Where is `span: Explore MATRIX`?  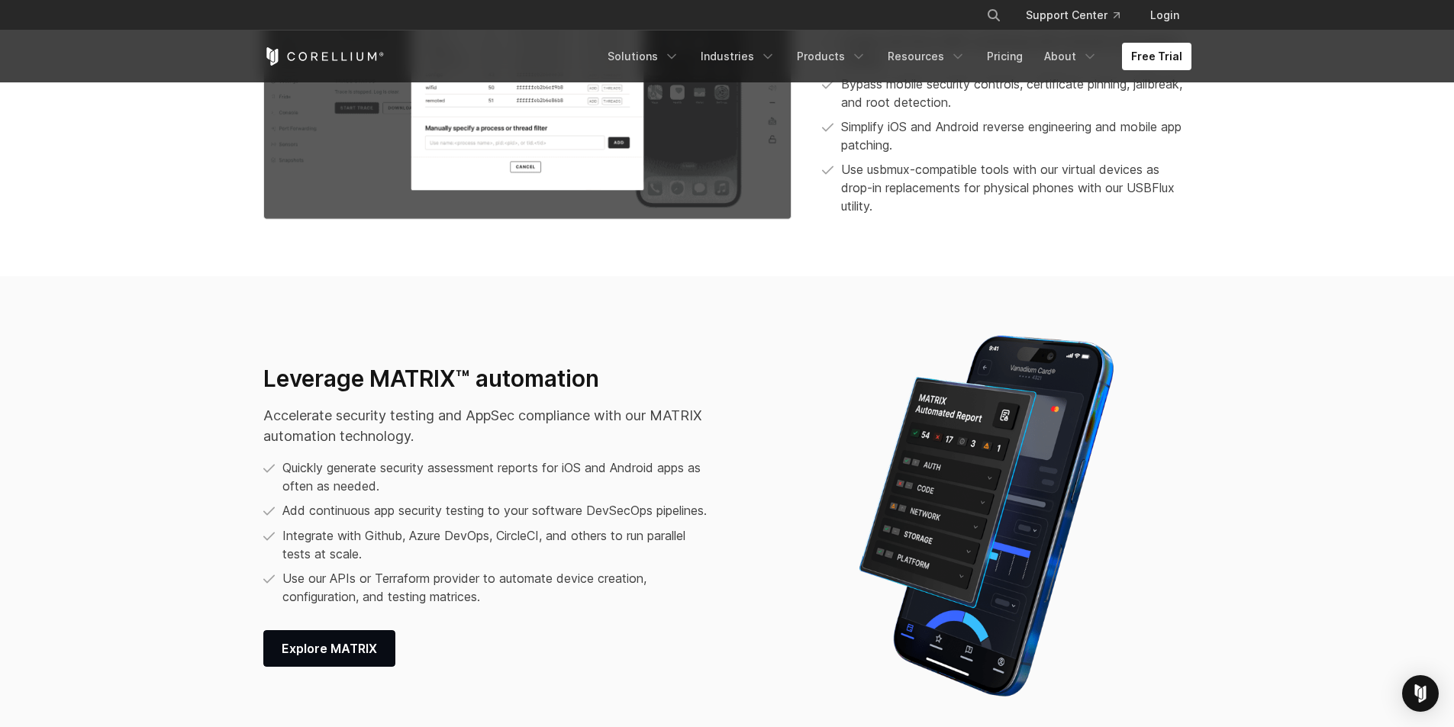 span: Explore MATRIX is located at coordinates (329, 649).